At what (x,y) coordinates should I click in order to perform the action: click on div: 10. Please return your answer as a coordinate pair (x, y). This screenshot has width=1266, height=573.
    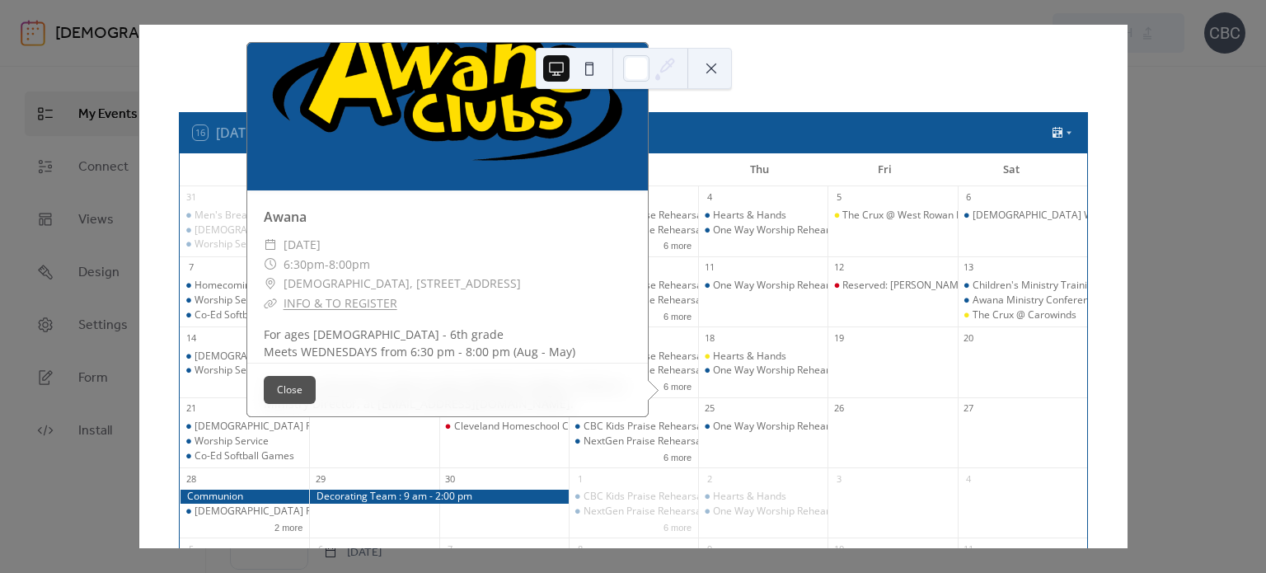
    Looking at the image, I should click on (838, 548).